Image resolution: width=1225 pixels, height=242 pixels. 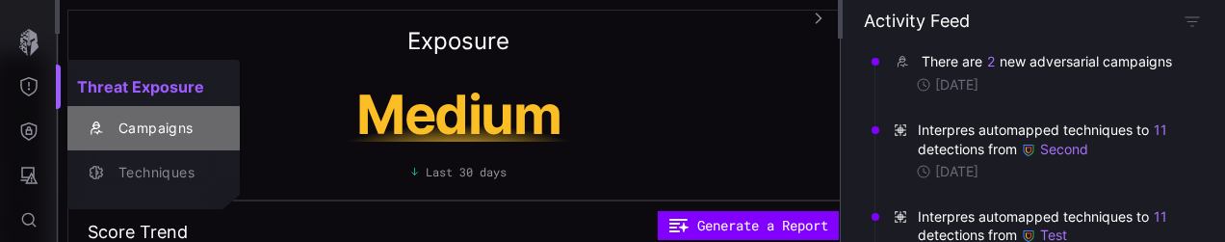 What do you see at coordinates (164, 172) in the screenshot?
I see `div: Techniques` at bounding box center [164, 172].